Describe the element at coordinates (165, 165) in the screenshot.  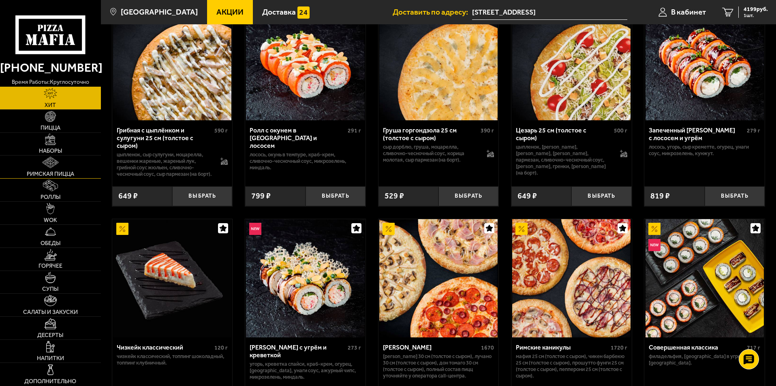
I see `p: цыпленок, сыр сулугуни, моцарелла, вешенки жареные, жареный лук, грибной соус Жюльен, сливочно-че...` at that location.